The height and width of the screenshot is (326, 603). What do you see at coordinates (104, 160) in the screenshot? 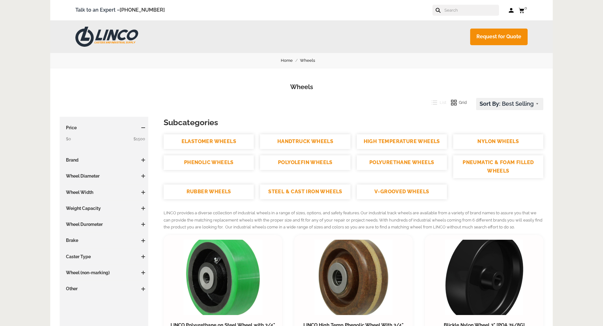
I see `h3: Brand` at bounding box center [104, 160].